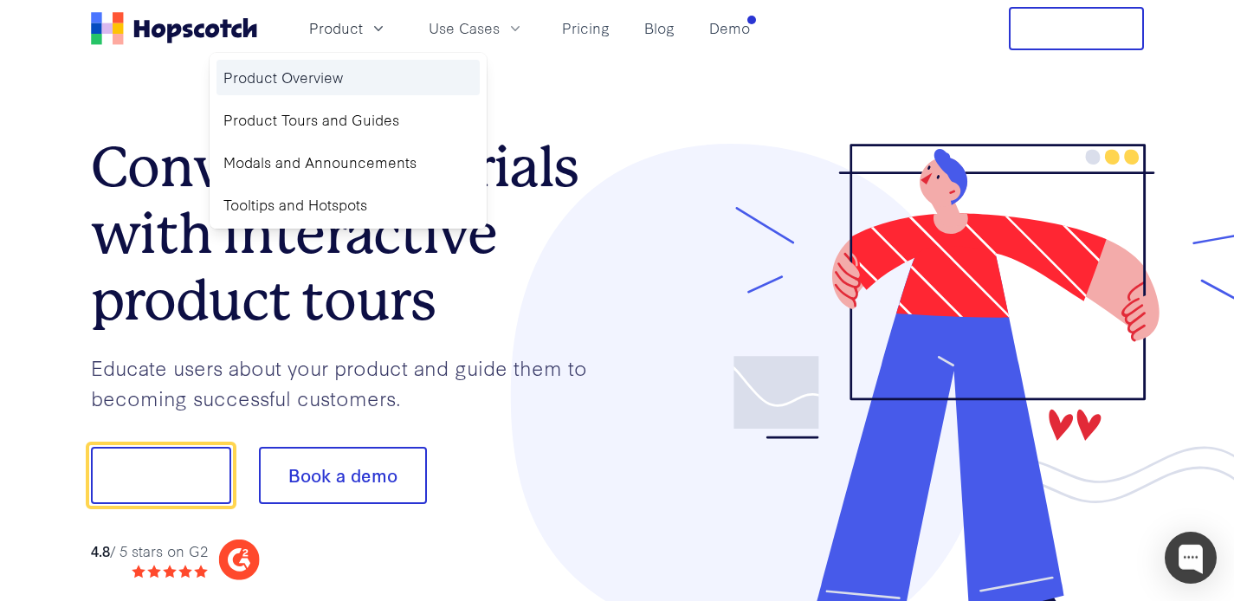 The width and height of the screenshot is (1234, 601). I want to click on button: Book a demo, so click(343, 475).